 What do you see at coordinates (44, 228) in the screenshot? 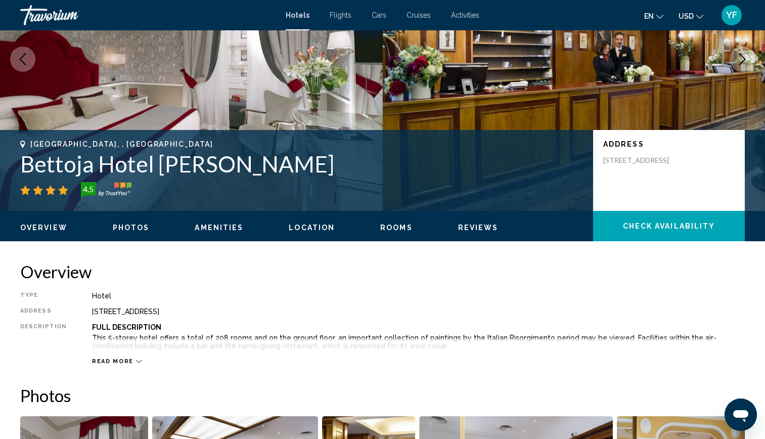
I see `span: Overview` at bounding box center [44, 228].